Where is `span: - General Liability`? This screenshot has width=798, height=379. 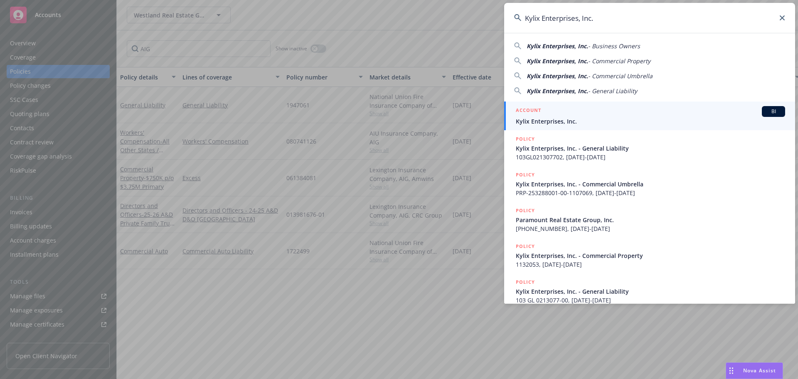
span: - General Liability is located at coordinates (613, 91).